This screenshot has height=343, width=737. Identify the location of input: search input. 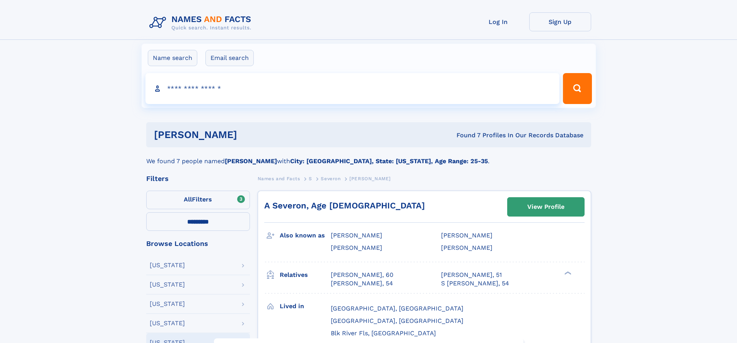
(352, 89).